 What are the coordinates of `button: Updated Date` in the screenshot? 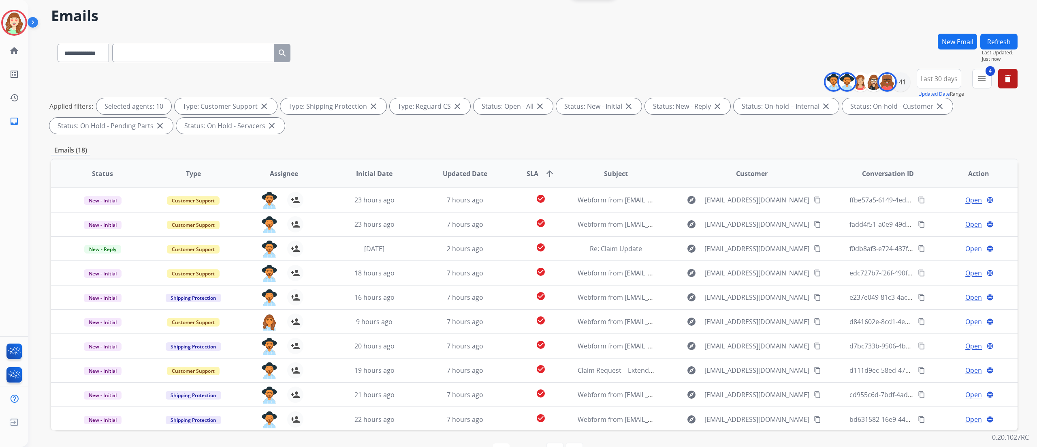 It's located at (935, 94).